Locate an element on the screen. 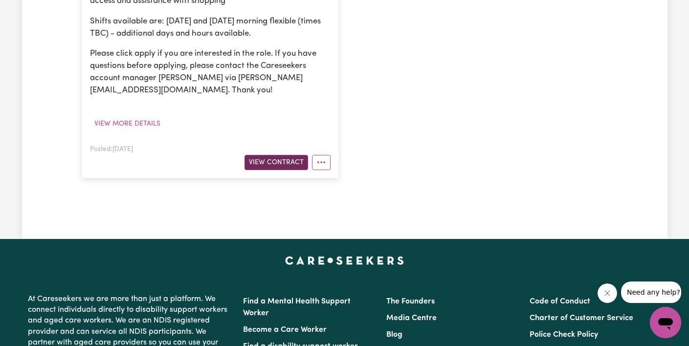  button: View Contract is located at coordinates (276, 162).